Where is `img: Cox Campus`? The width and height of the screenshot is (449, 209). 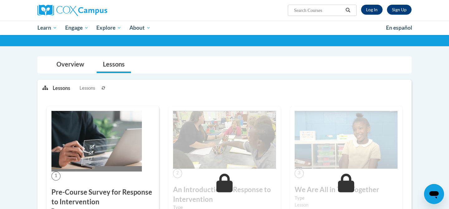 img: Cox Campus is located at coordinates (72, 10).